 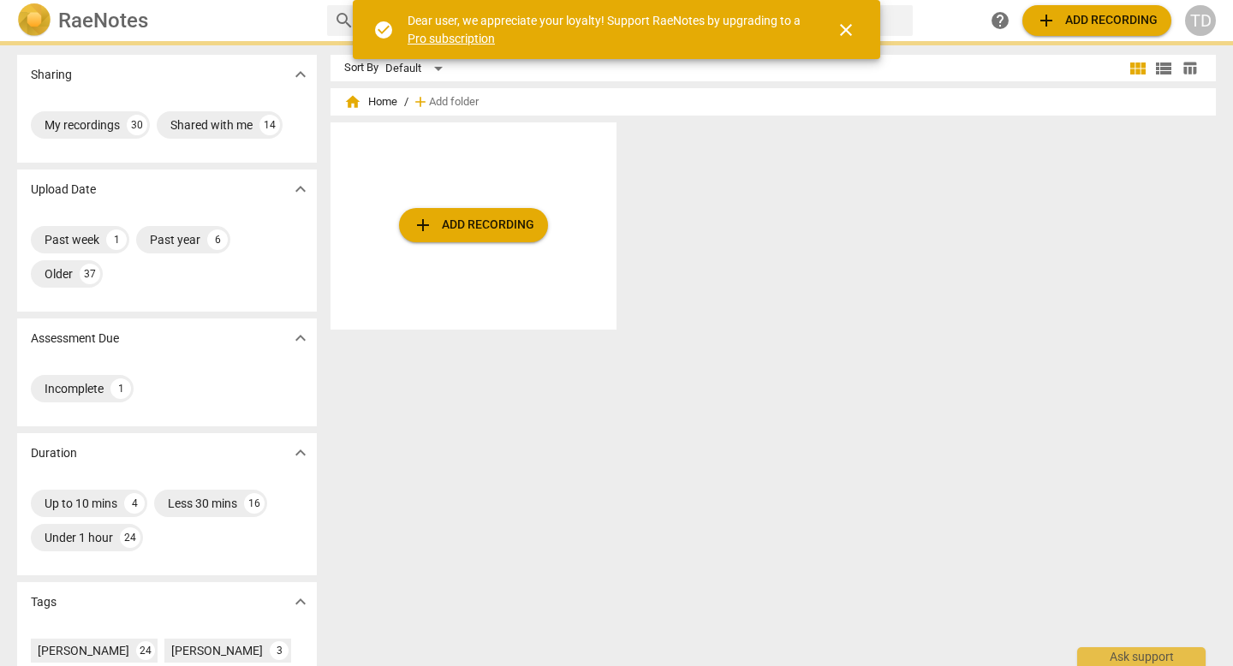 What do you see at coordinates (34, 21) in the screenshot?
I see `img: Logo` at bounding box center [34, 21].